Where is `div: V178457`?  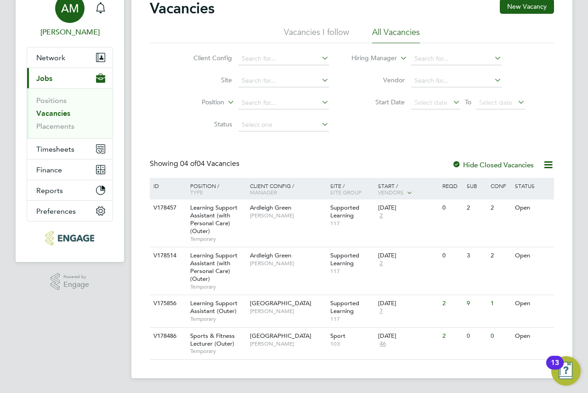 div: V178457 is located at coordinates (167, 208).